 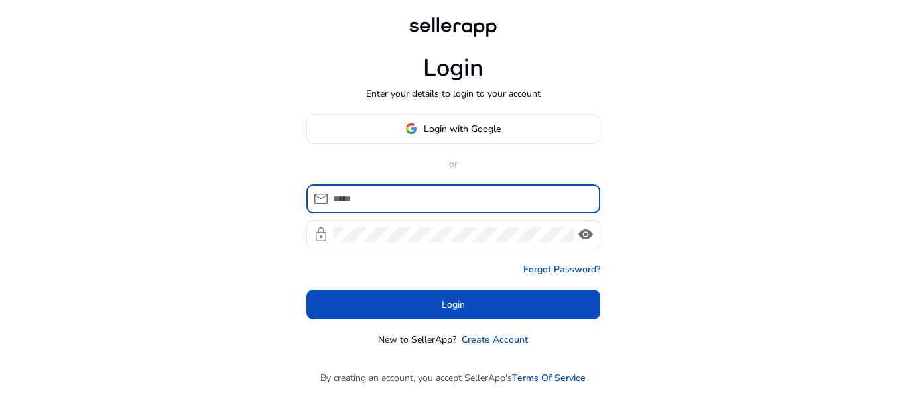 I want to click on span: visibility, so click(x=586, y=235).